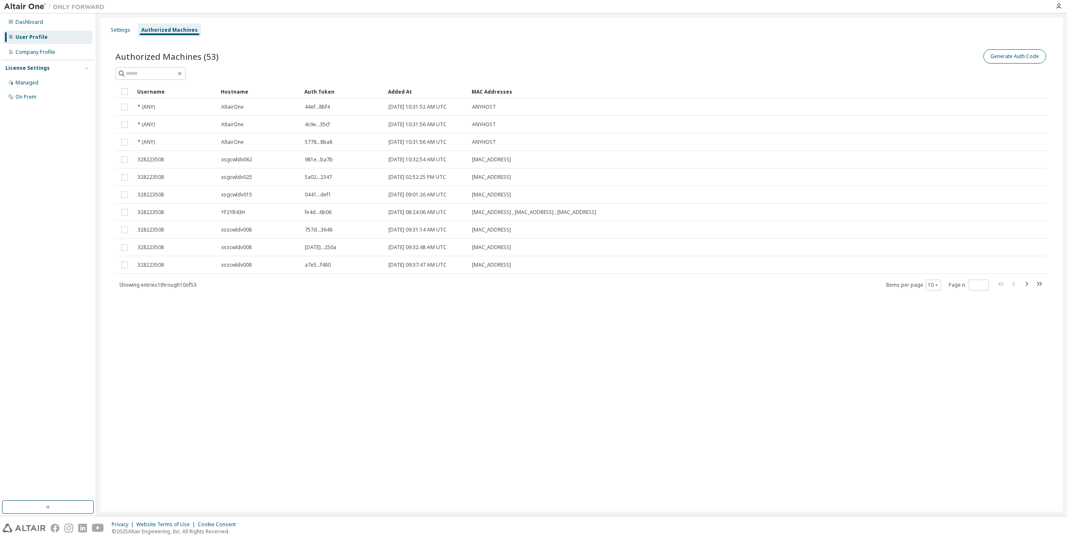  What do you see at coordinates (969, 285) in the screenshot?
I see `span: Page n.` at bounding box center [969, 285].